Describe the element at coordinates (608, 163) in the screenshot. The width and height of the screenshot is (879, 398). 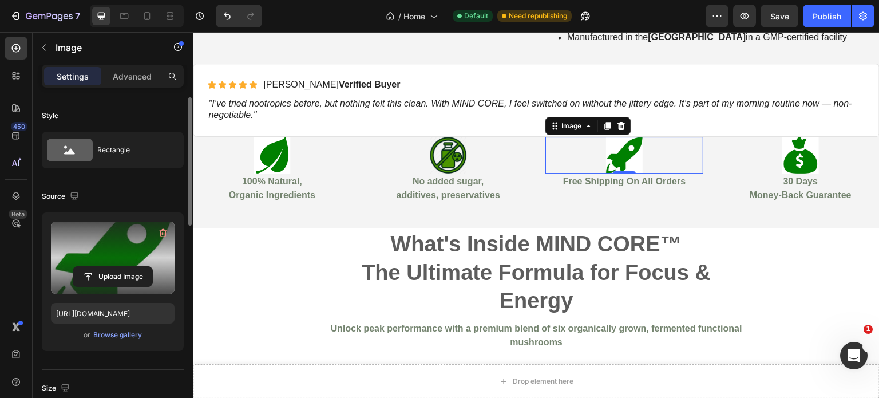
I see `p: Money-Back Guarantee` at that location.